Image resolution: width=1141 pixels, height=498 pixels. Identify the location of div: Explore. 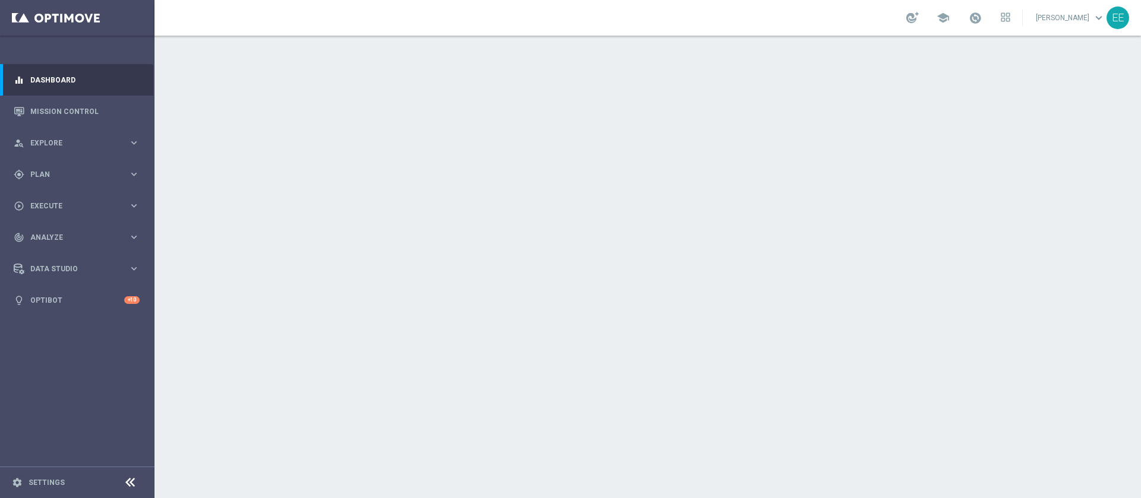
(71, 143).